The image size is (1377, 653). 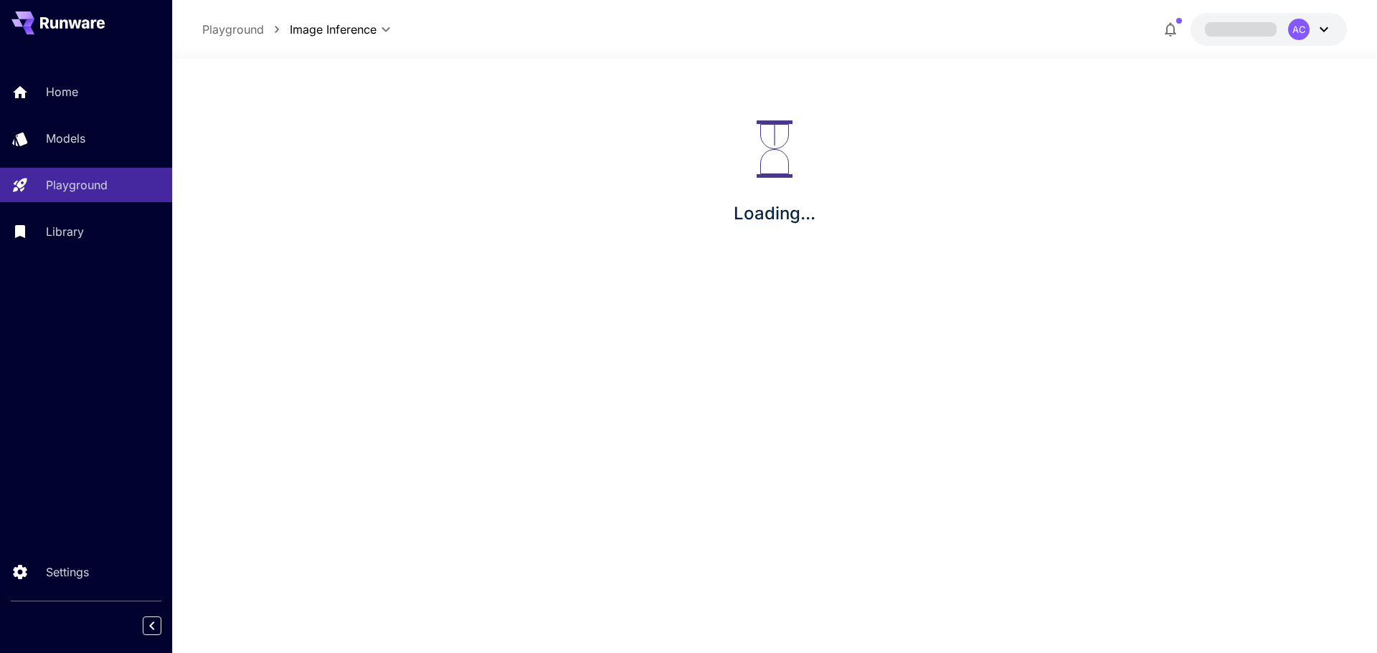 What do you see at coordinates (333, 29) in the screenshot?
I see `span: Image Inference` at bounding box center [333, 29].